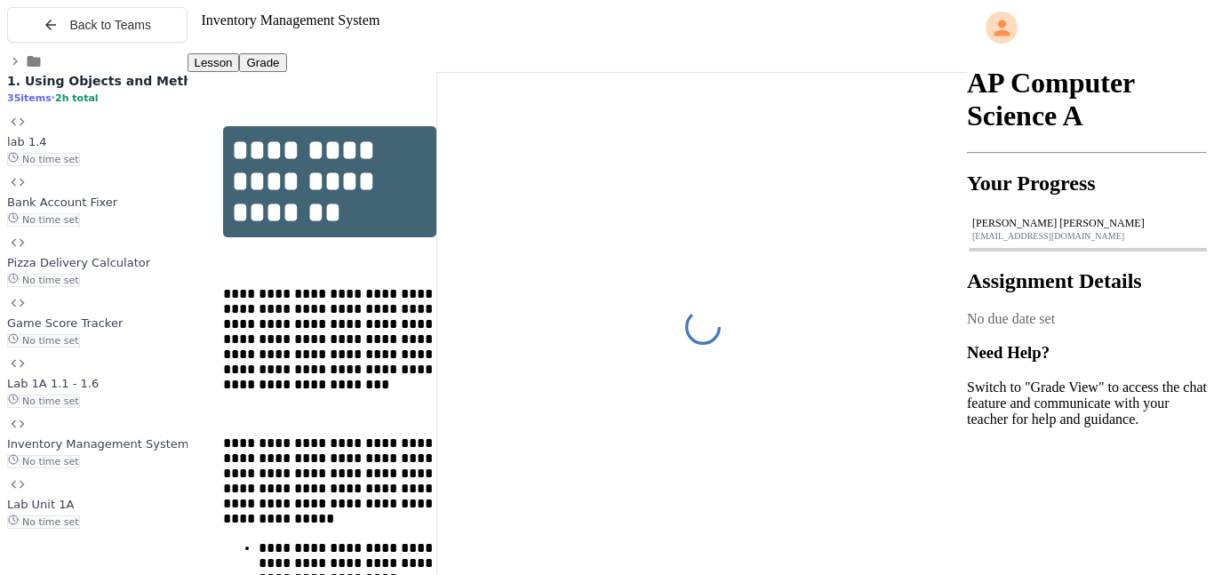 The width and height of the screenshot is (1214, 575). Describe the element at coordinates (110, 25) in the screenshot. I see `span: Back to Teams` at that location.